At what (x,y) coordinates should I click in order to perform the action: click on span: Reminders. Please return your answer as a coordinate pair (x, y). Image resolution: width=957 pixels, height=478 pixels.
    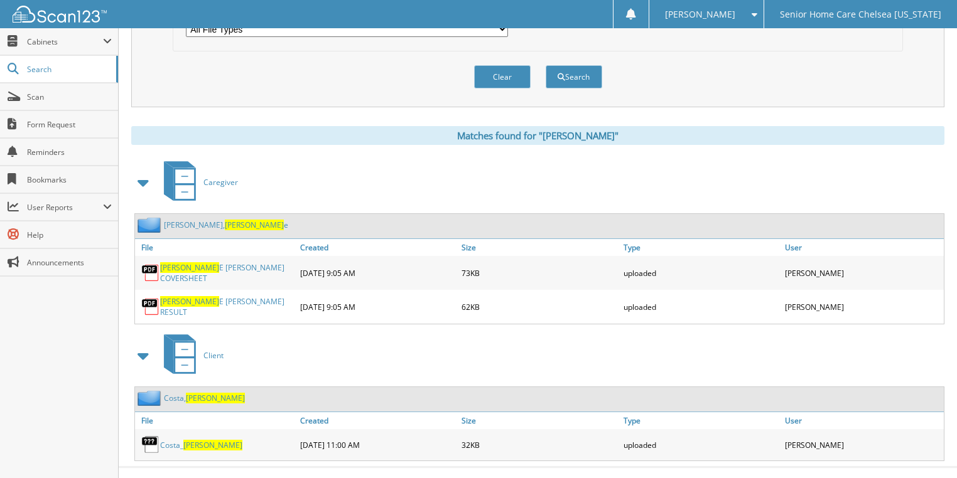
    Looking at the image, I should click on (69, 152).